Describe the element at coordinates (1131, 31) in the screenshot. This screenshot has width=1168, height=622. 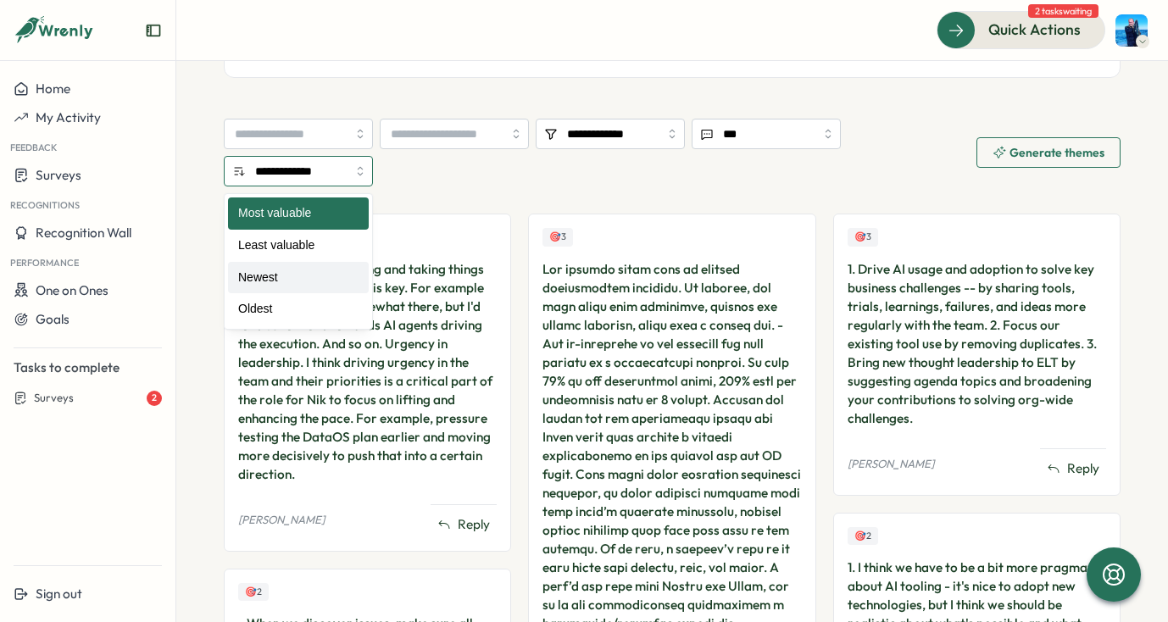
I see `button: Henry Innis` at that location.